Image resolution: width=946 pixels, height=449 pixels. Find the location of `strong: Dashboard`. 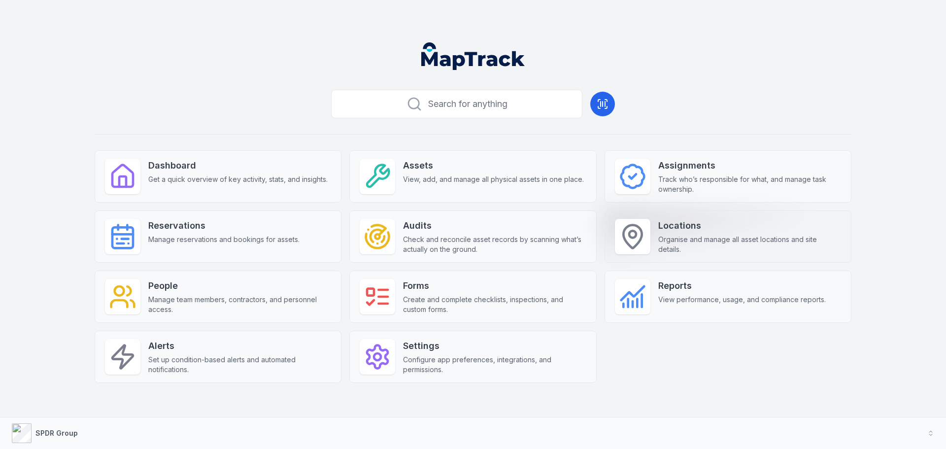

strong: Dashboard is located at coordinates (238, 166).